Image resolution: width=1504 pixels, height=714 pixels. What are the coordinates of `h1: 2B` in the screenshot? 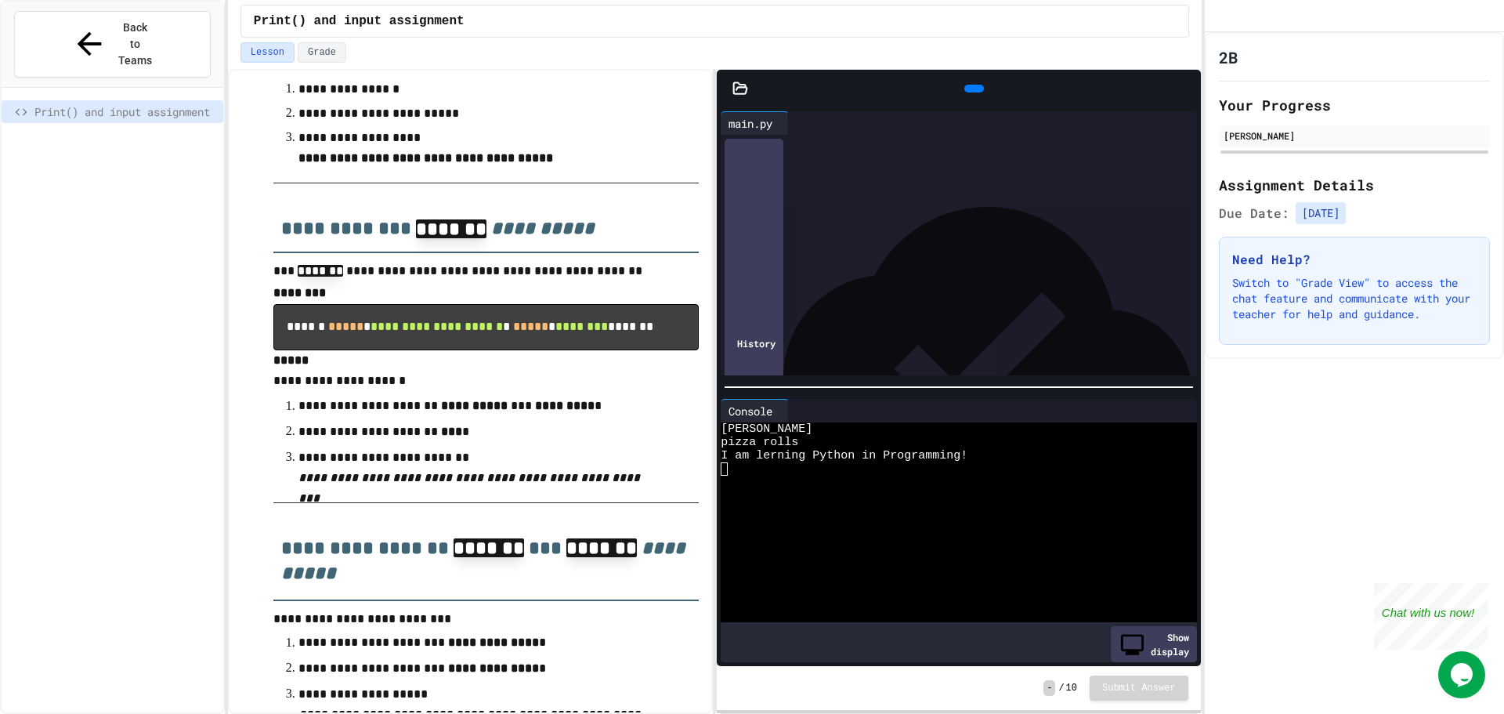 It's located at (1229, 57).